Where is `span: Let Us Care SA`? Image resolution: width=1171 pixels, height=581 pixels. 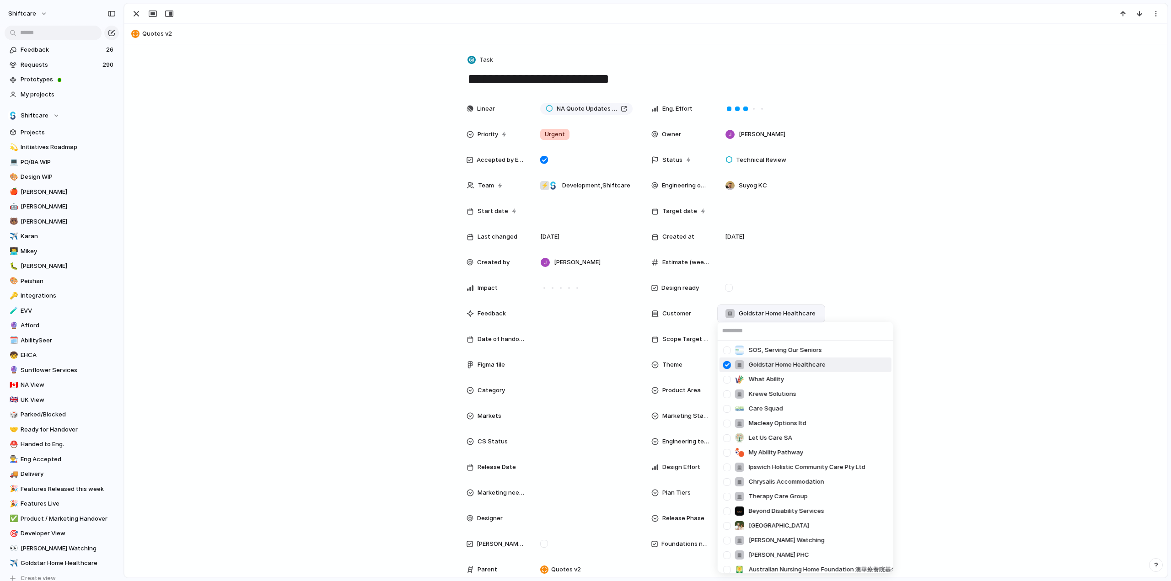
span: Let Us Care SA is located at coordinates (770, 438).